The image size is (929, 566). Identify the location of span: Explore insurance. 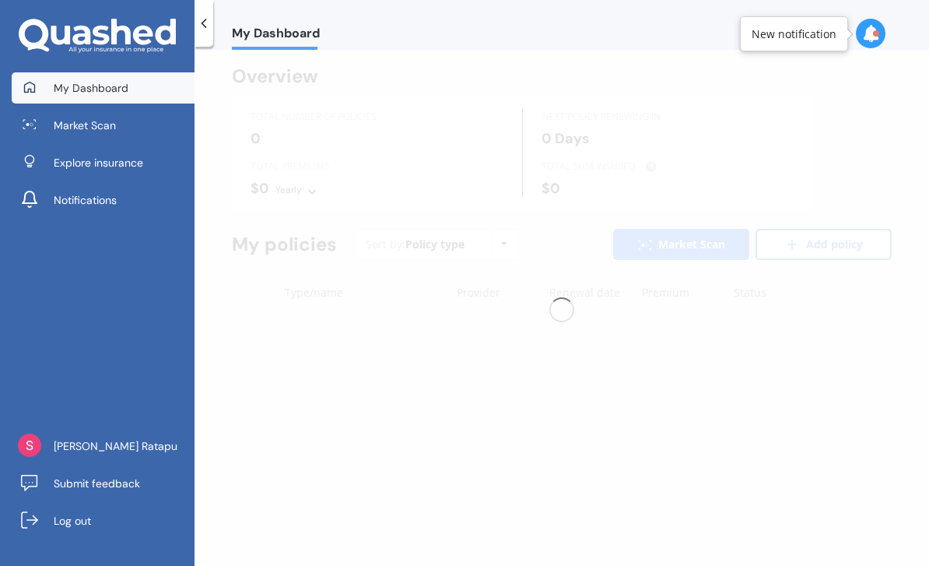
(98, 163).